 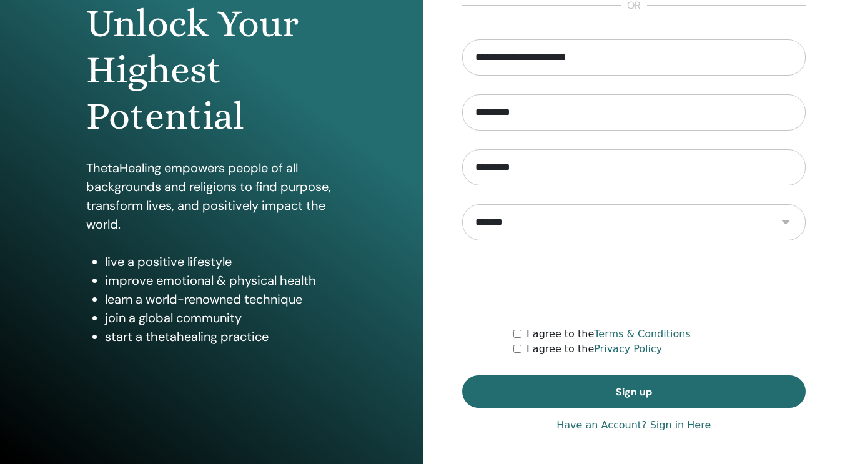 What do you see at coordinates (627, 348) in the screenshot?
I see `a: Privacy Policy` at bounding box center [627, 348].